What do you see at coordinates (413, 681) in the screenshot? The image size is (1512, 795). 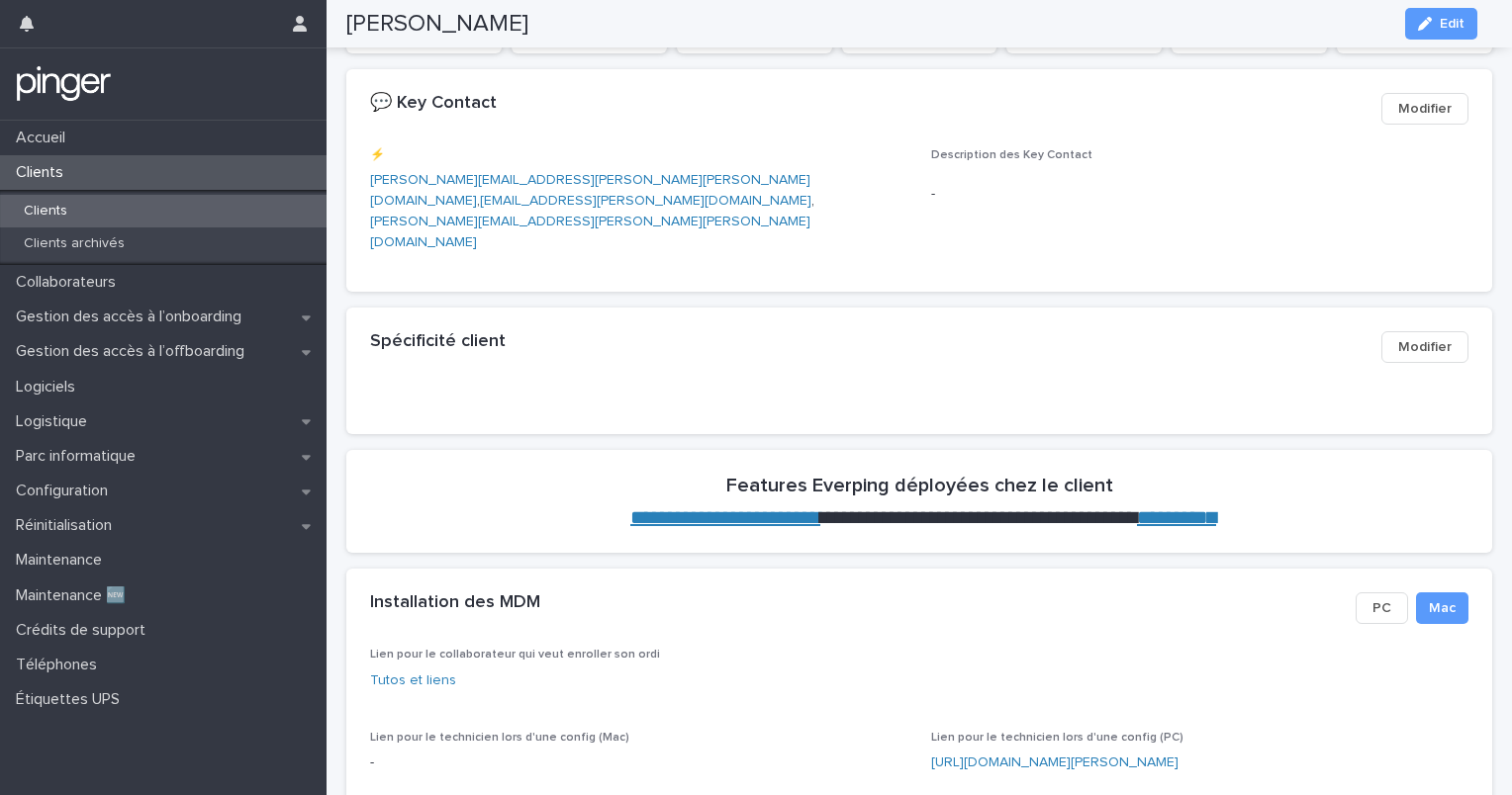 I see `a: Tutos et liens` at bounding box center [413, 681].